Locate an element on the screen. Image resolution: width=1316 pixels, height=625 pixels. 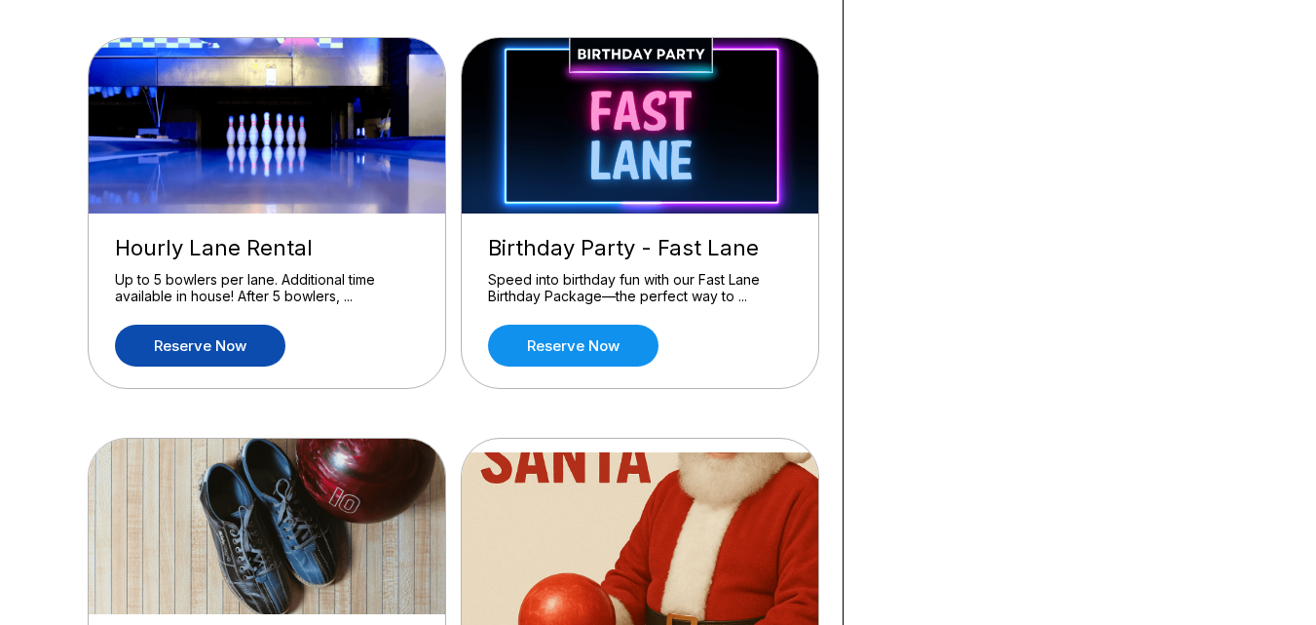
div: Up to 5 bowlers per lane. Additional time available in house! After 5 bowlers, ... is located at coordinates (267, 287).